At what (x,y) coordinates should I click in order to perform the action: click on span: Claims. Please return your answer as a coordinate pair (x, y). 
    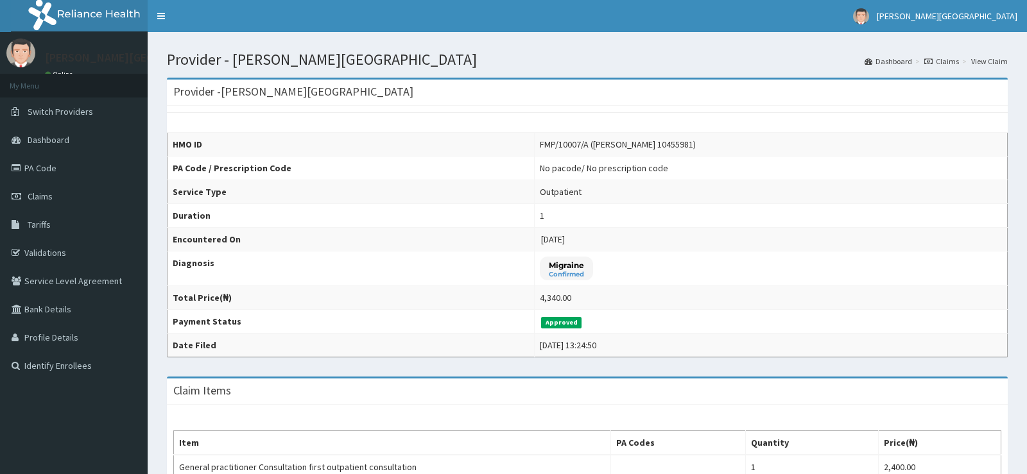
    Looking at the image, I should click on (40, 196).